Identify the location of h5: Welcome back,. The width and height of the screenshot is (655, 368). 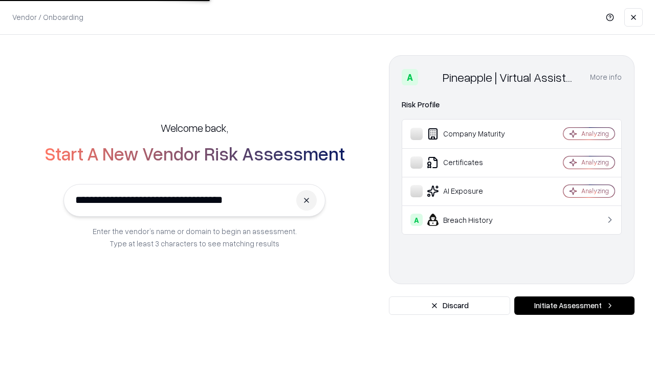
(194, 128).